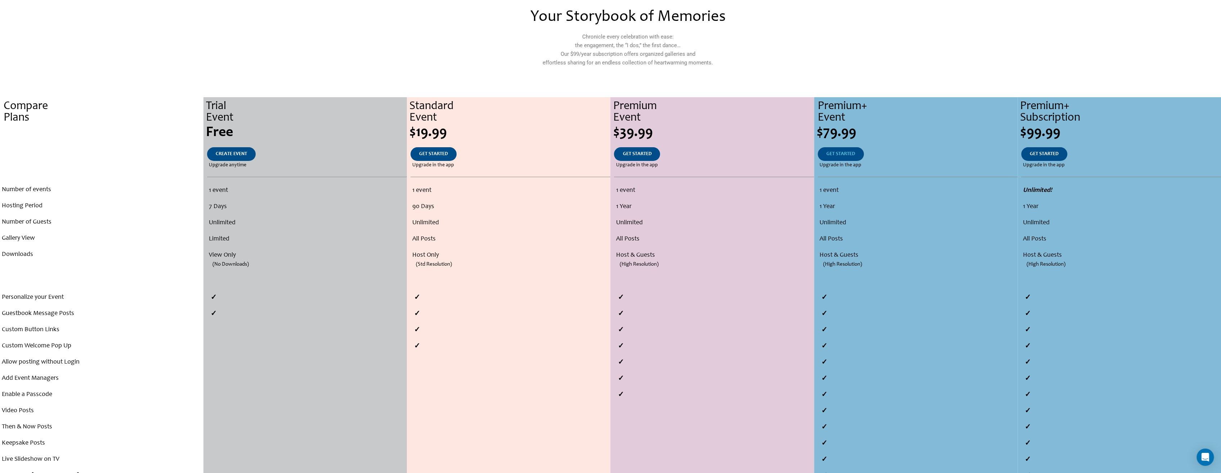 Image resolution: width=1221 pixels, height=473 pixels. Describe the element at coordinates (510, 133) in the screenshot. I see `div: $19.99` at that location.